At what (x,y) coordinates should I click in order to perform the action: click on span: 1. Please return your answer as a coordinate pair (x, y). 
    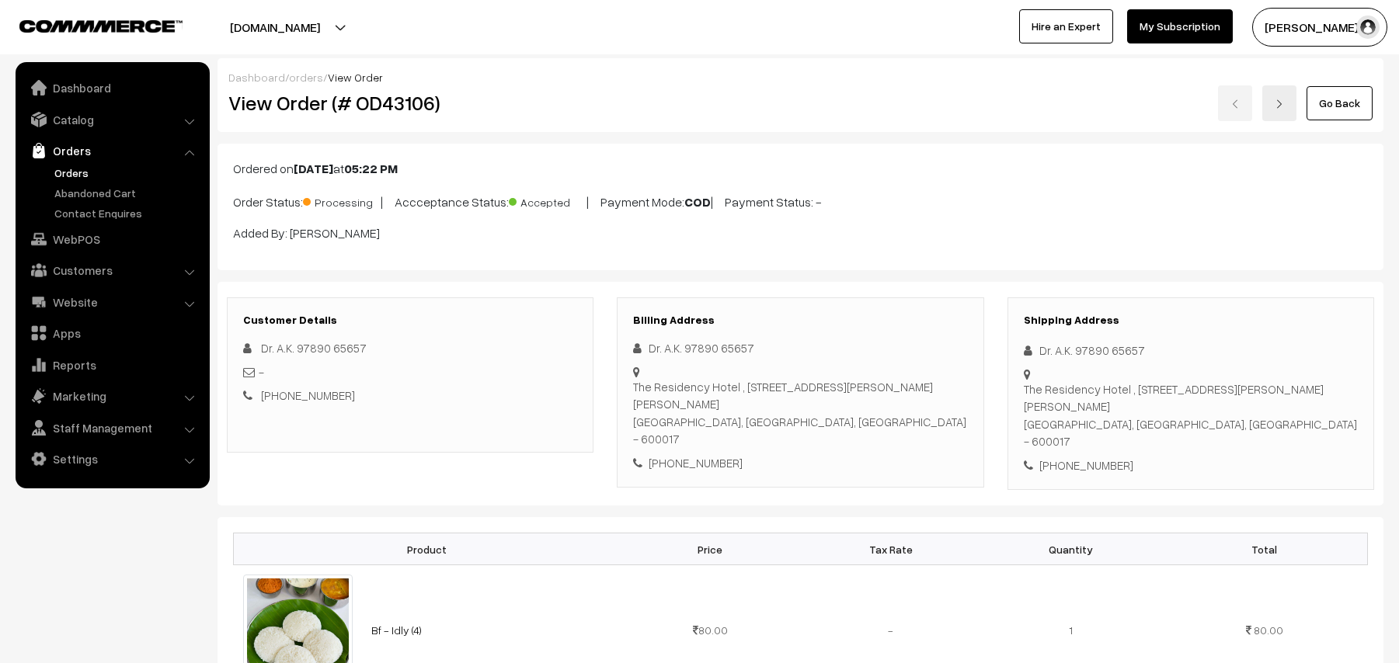
    Looking at the image, I should click on (1070, 630).